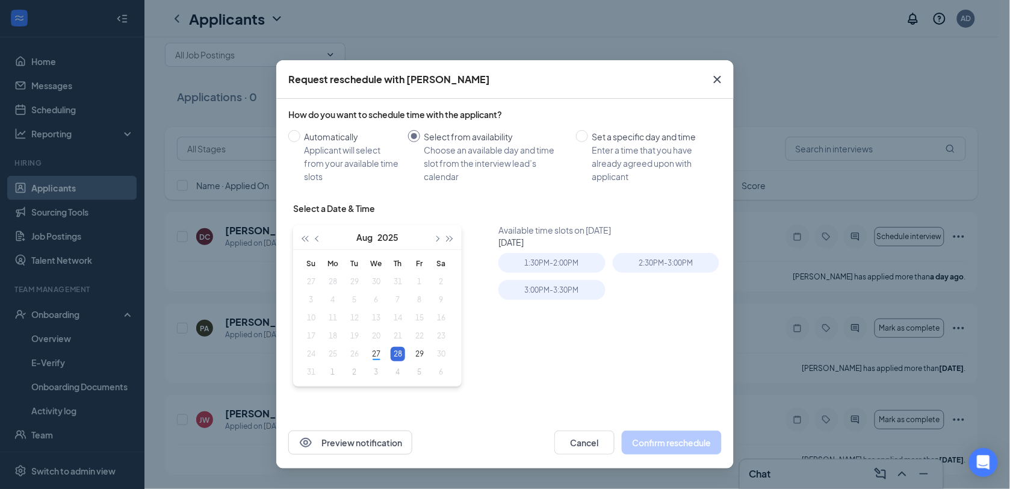 The width and height of the screenshot is (1010, 489). What do you see at coordinates (505, 114) in the screenshot?
I see `div: How do you want to schedule time with the applicant?` at bounding box center [505, 114].